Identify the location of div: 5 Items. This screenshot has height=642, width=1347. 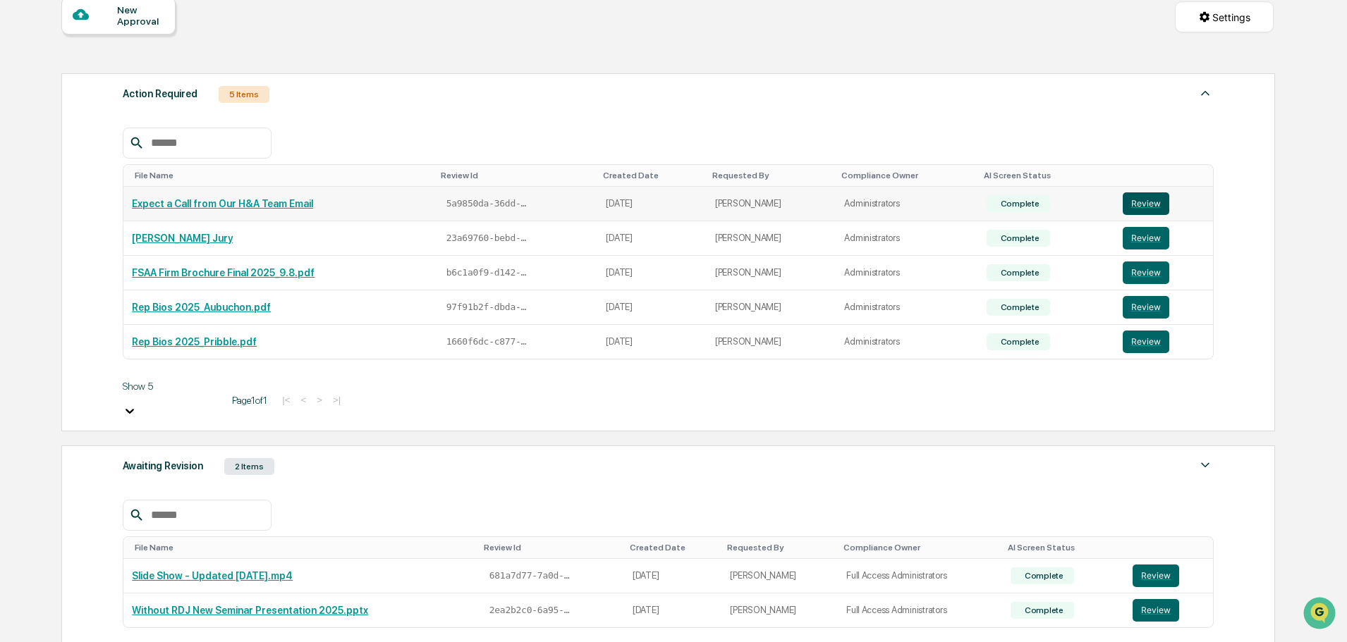
(244, 94).